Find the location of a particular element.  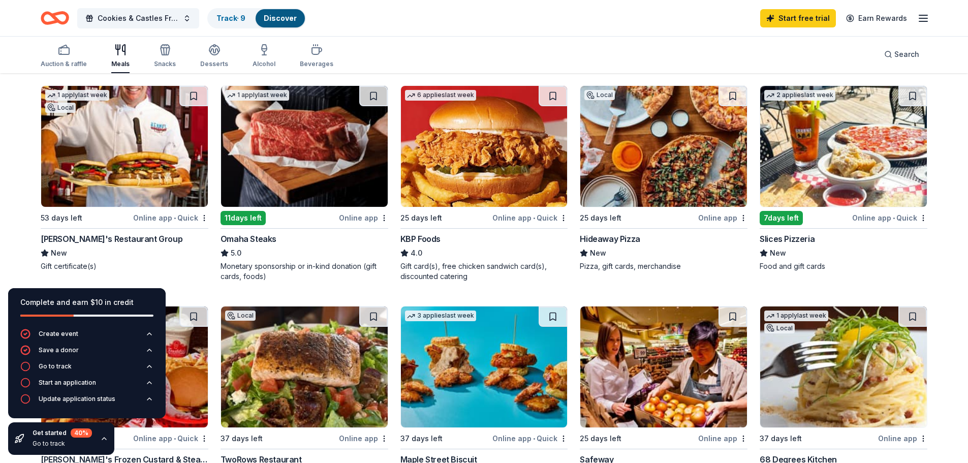

a: Home is located at coordinates (55, 18).